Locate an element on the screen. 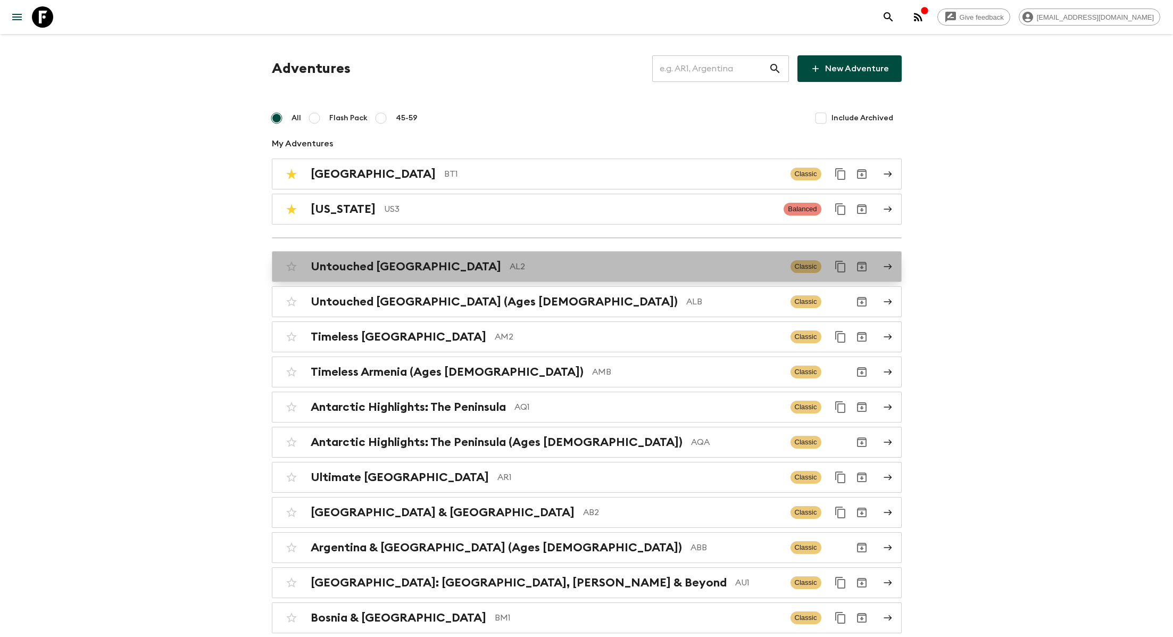  span: 45-59 is located at coordinates (407, 118).